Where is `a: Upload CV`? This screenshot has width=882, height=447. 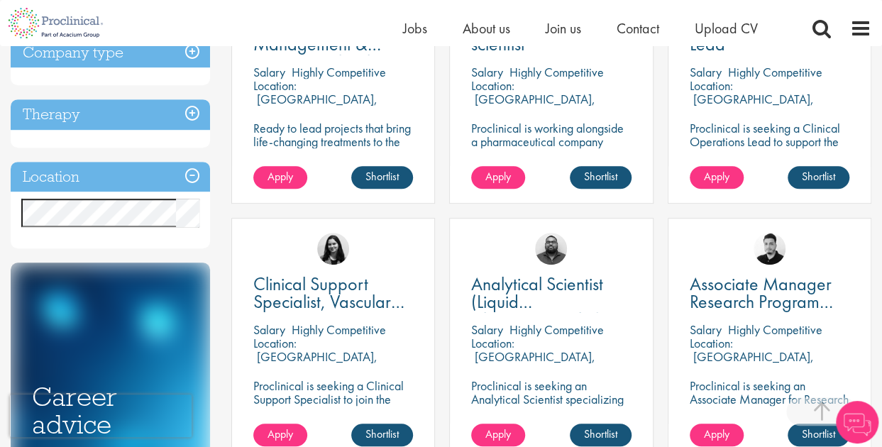
a: Upload CV is located at coordinates (726, 28).